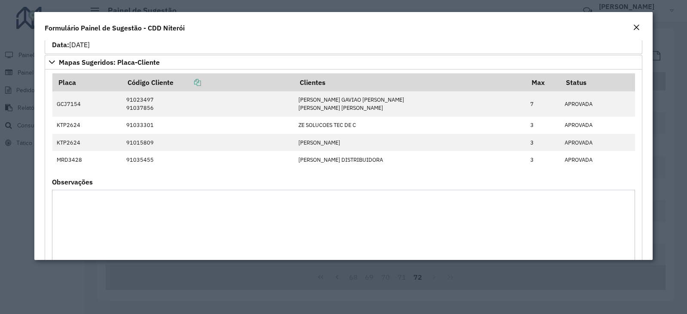  Describe the element at coordinates (598, 82) in the screenshot. I see `th: Status` at that location.